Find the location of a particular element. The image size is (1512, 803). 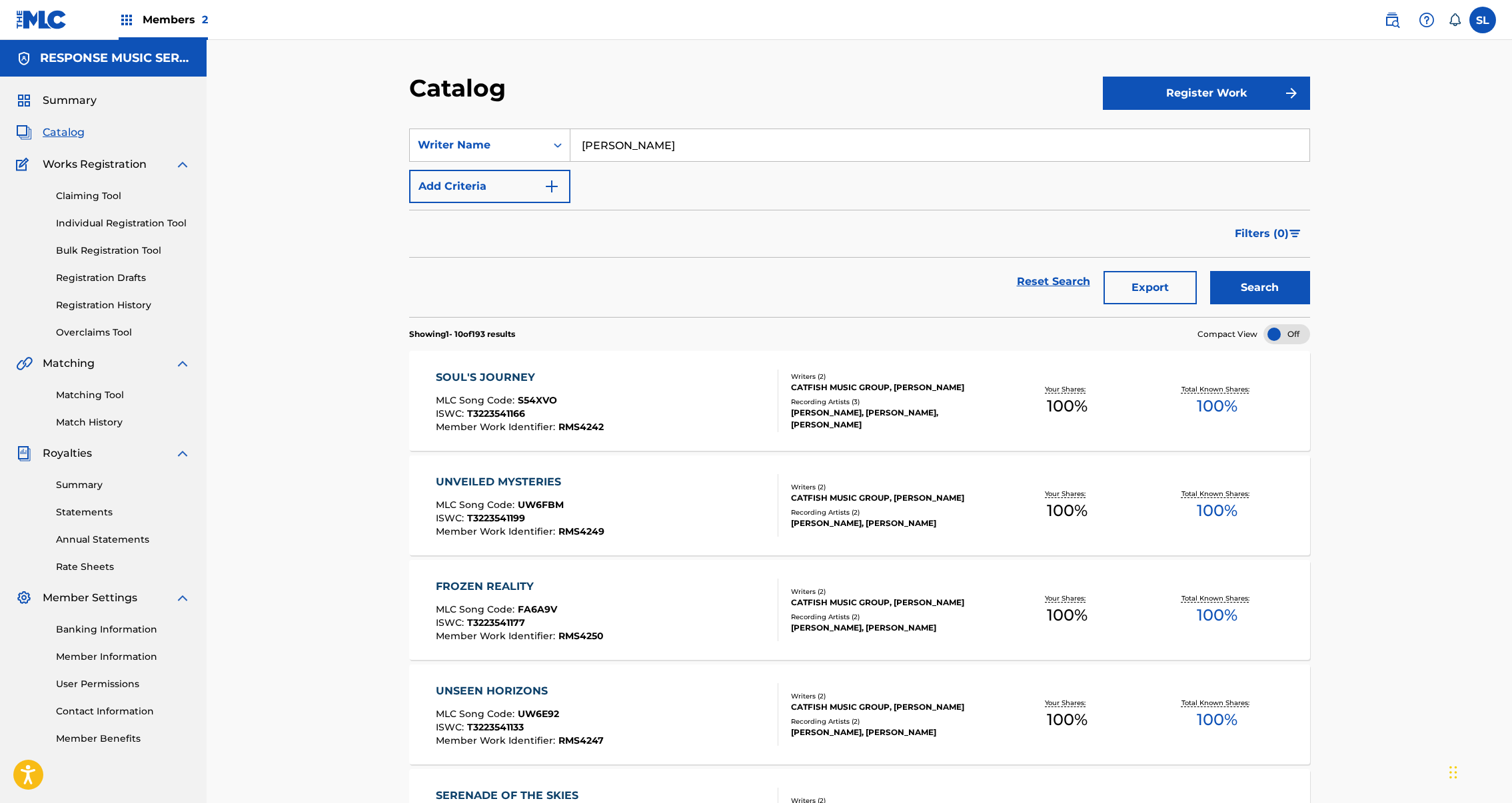

a: SummarySummary is located at coordinates (56, 100).